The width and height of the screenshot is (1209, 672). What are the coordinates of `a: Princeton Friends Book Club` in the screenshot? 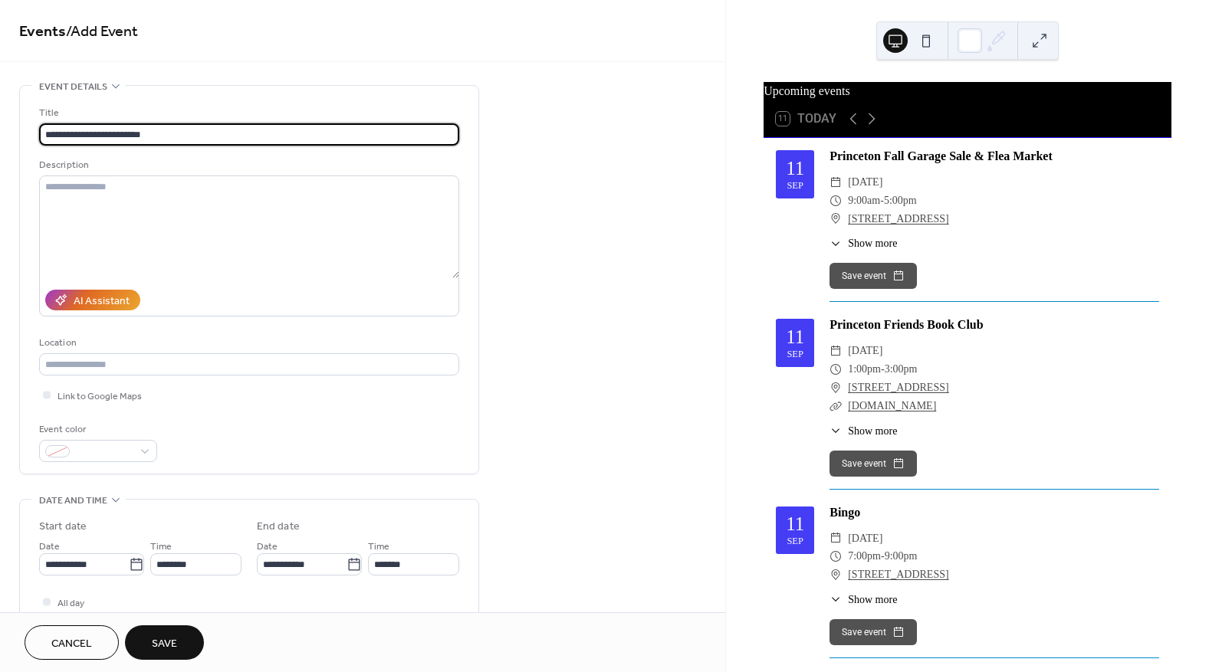 It's located at (906, 324).